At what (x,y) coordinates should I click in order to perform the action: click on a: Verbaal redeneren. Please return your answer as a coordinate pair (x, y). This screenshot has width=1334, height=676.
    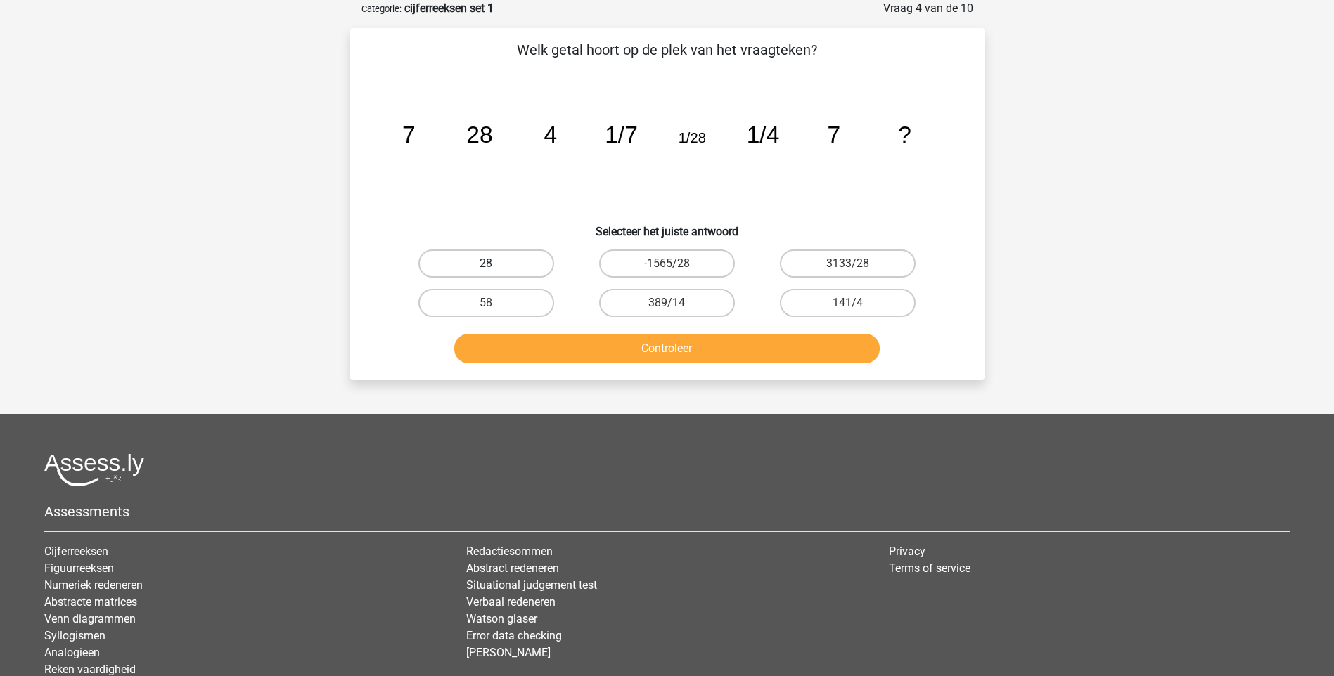
    Looking at the image, I should click on (510, 602).